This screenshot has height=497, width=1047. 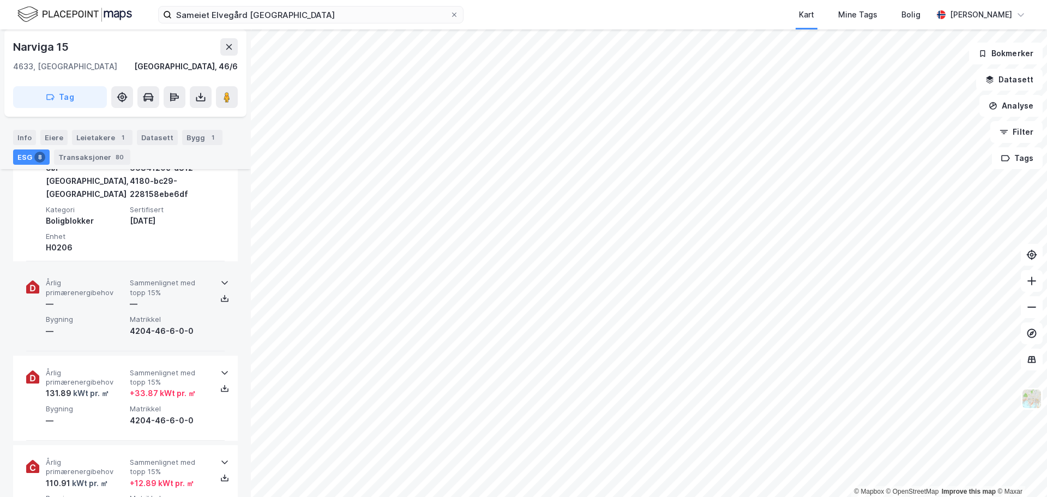 I want to click on div: ESG, so click(x=31, y=157).